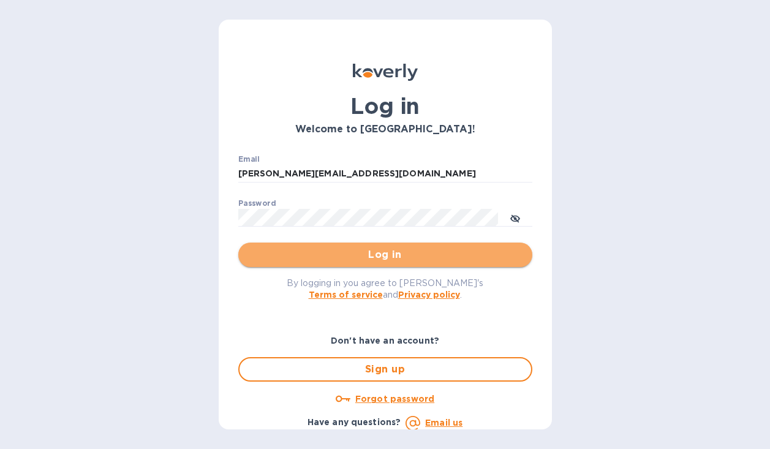 The width and height of the screenshot is (770, 449). Describe the element at coordinates (385, 341) in the screenshot. I see `b: Don't have an account?` at that location.